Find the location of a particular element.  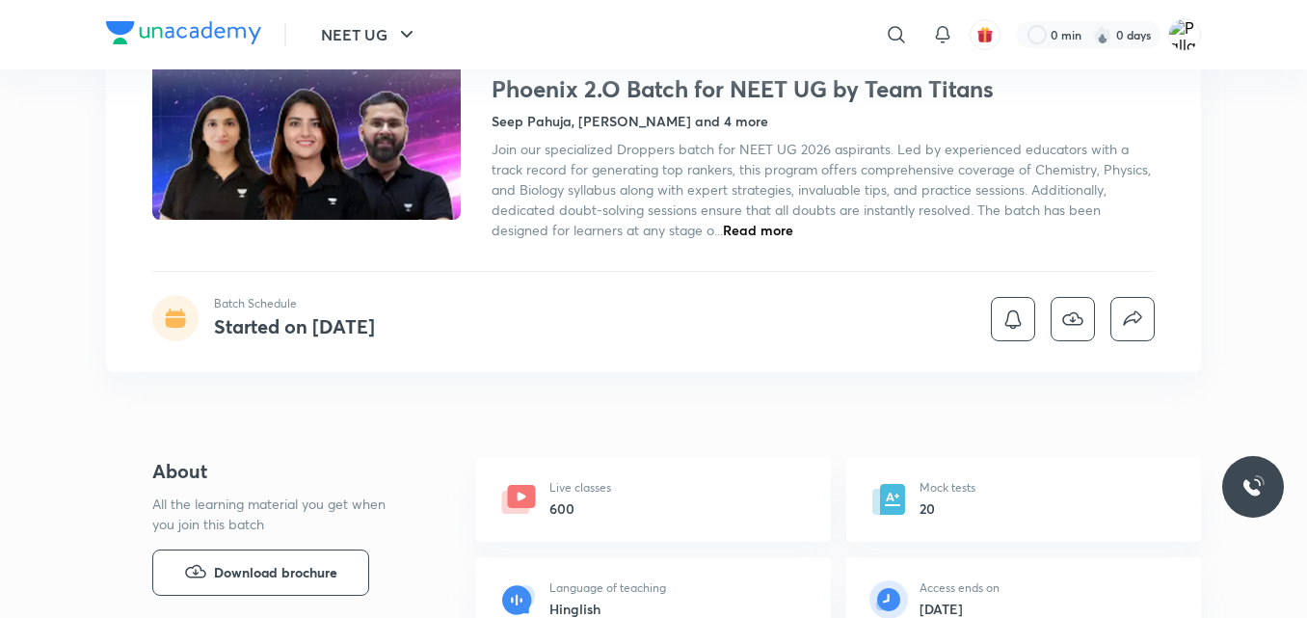

span: Join our specialized Droppers batch for NEET UG 2026 aspirants. Led by experienced educators with... is located at coordinates (821, 189).